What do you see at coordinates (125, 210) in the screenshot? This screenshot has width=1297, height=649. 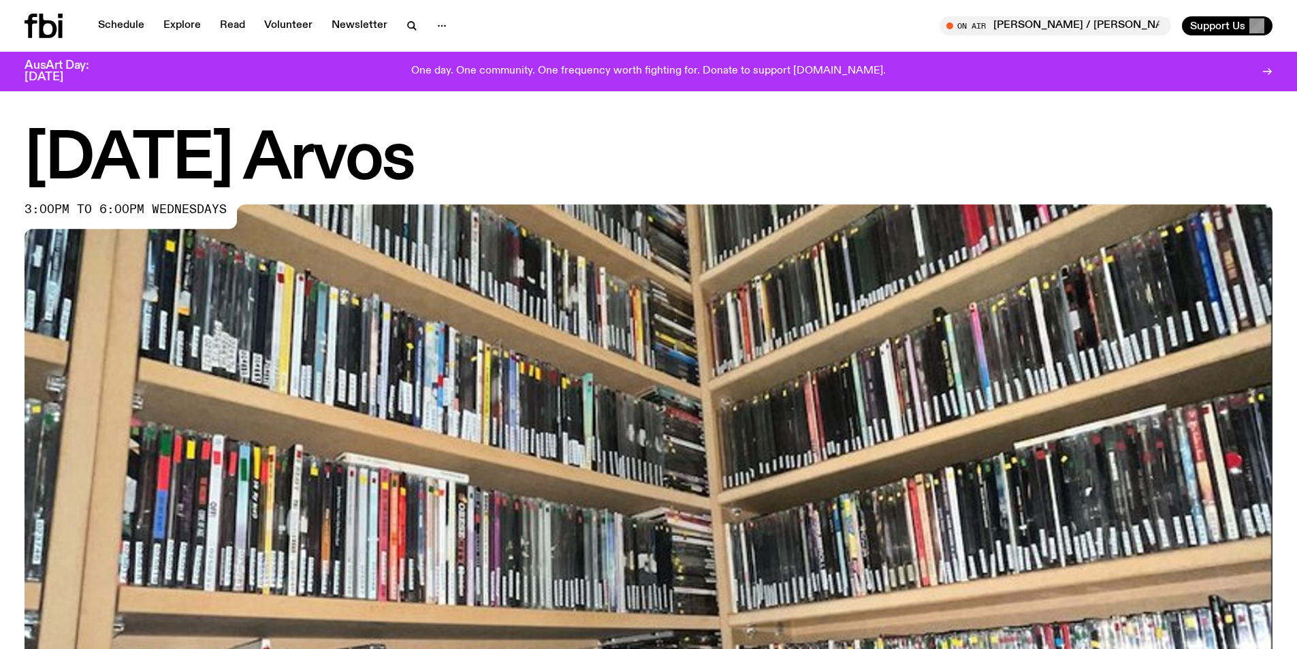 I see `span: 3:00pm to 6:00pm wednesdays` at bounding box center [125, 210].